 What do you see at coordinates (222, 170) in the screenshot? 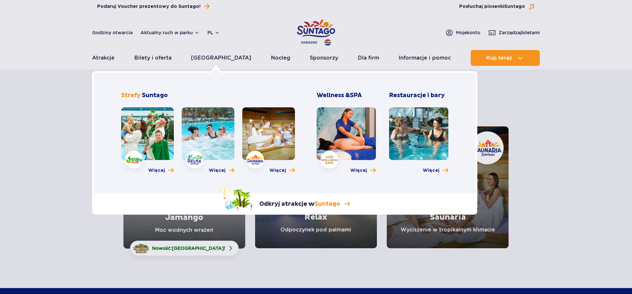
I see `a: Więcej o strefie Relax` at bounding box center [222, 170].